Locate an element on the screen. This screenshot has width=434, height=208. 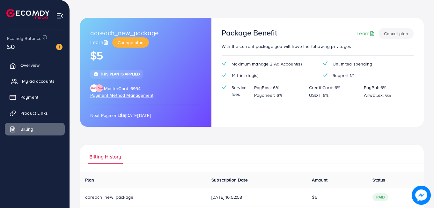
span: Amount is located at coordinates (320, 180).